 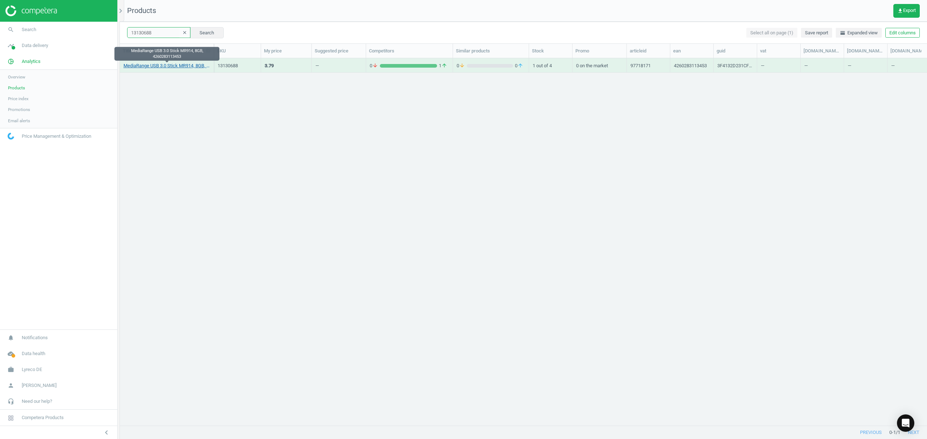 I want to click on div: 13130688, so click(x=237, y=66).